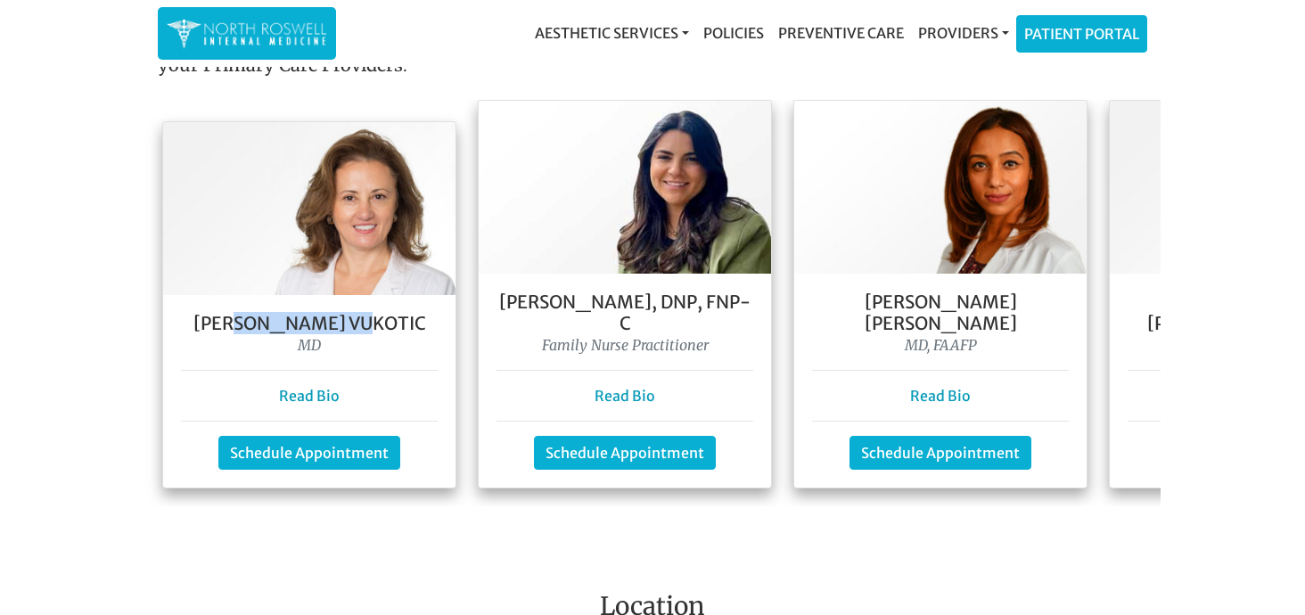  What do you see at coordinates (625, 345) in the screenshot?
I see `i: Family Nurse Practitioner` at bounding box center [625, 345].